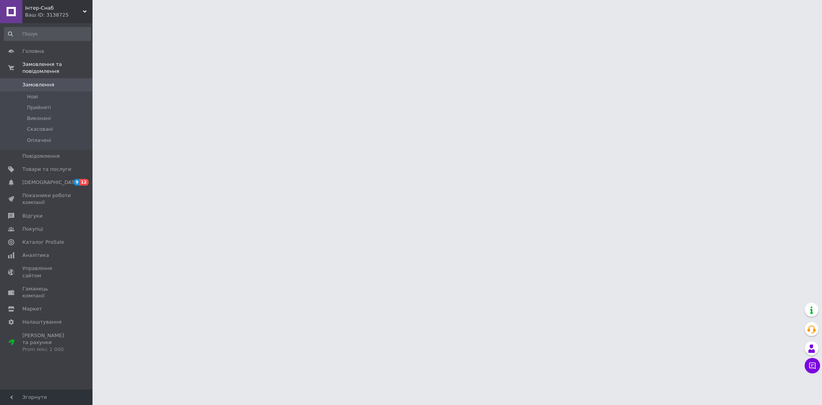 This screenshot has width=822, height=405. I want to click on span: Каталог ProSale, so click(43, 242).